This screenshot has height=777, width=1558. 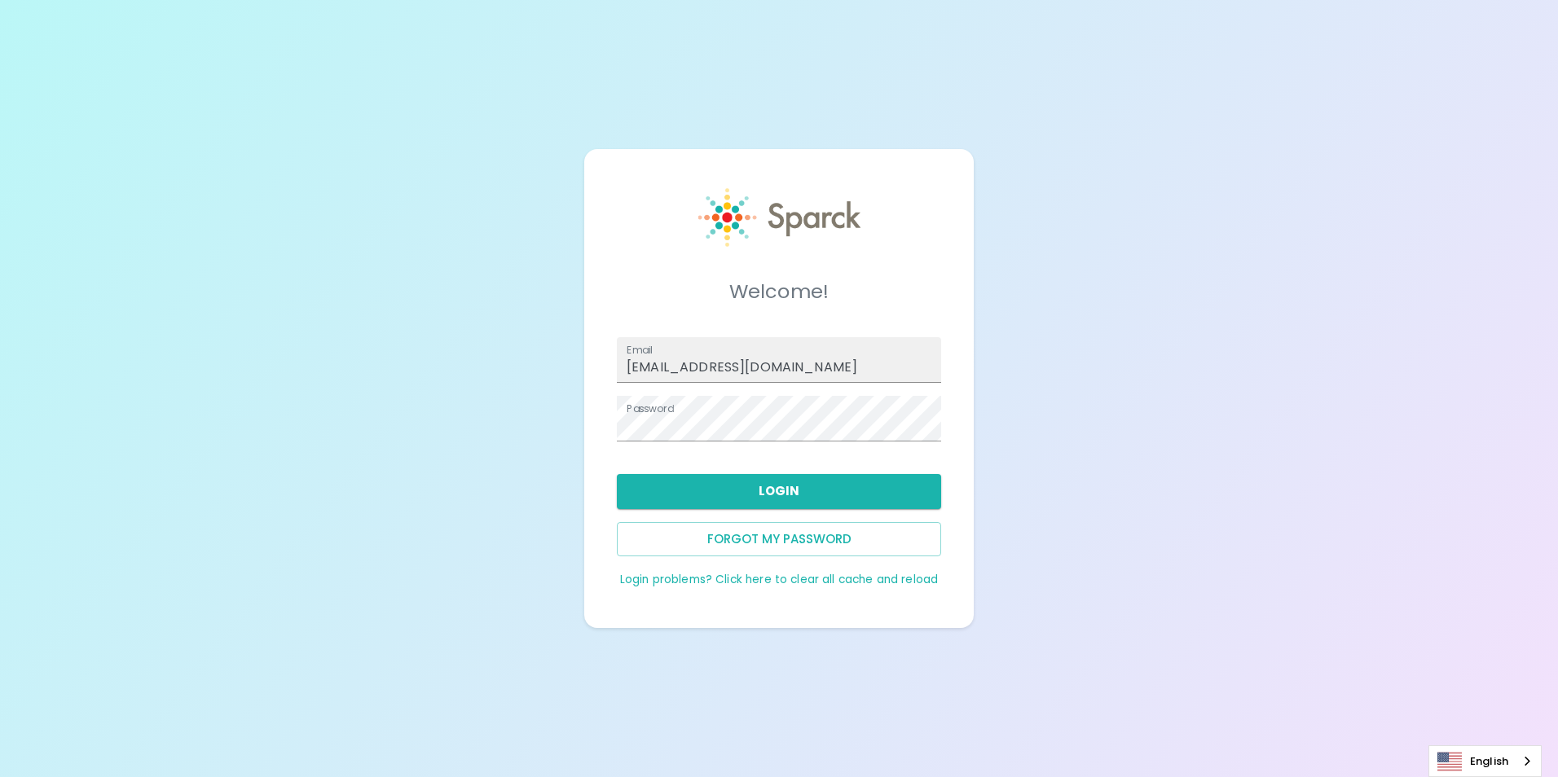 I want to click on h5: Welcome!, so click(x=779, y=292).